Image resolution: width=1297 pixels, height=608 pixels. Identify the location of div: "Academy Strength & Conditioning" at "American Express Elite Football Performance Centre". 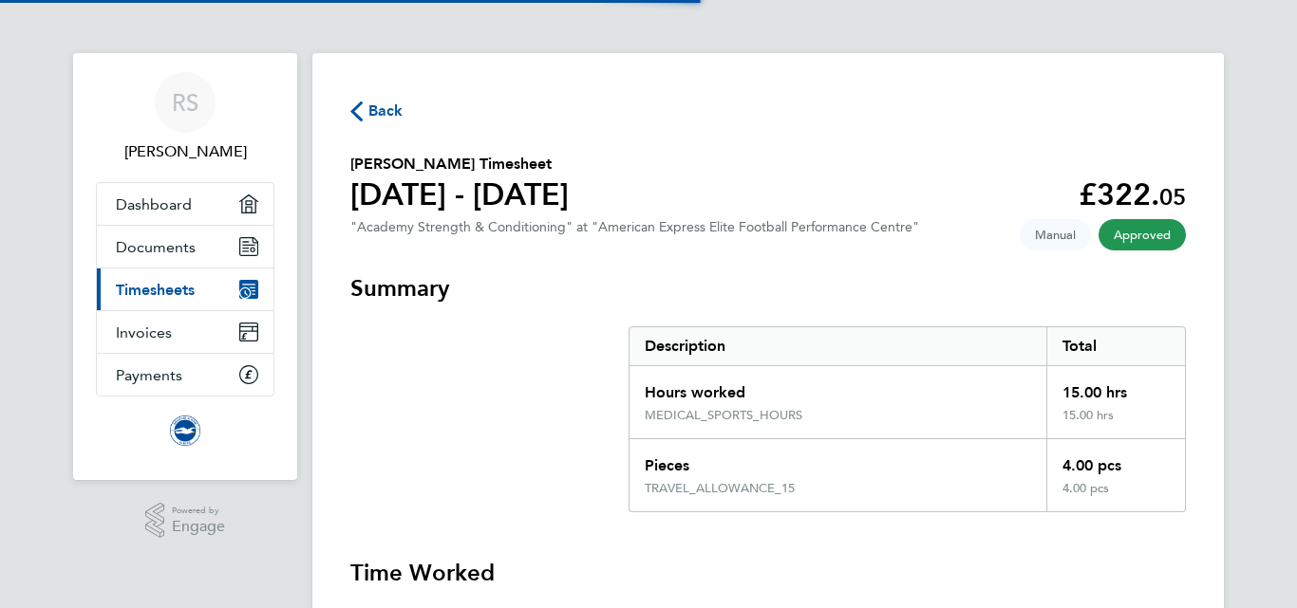
(634, 227).